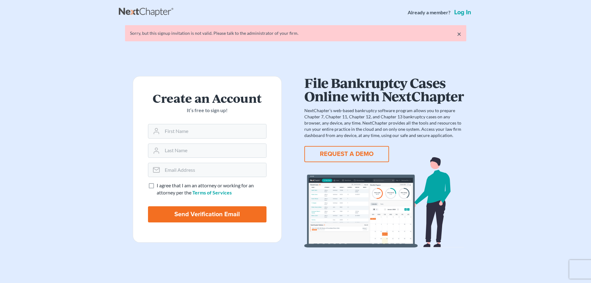 This screenshot has height=283, width=591. I want to click on a: Log in, so click(463, 12).